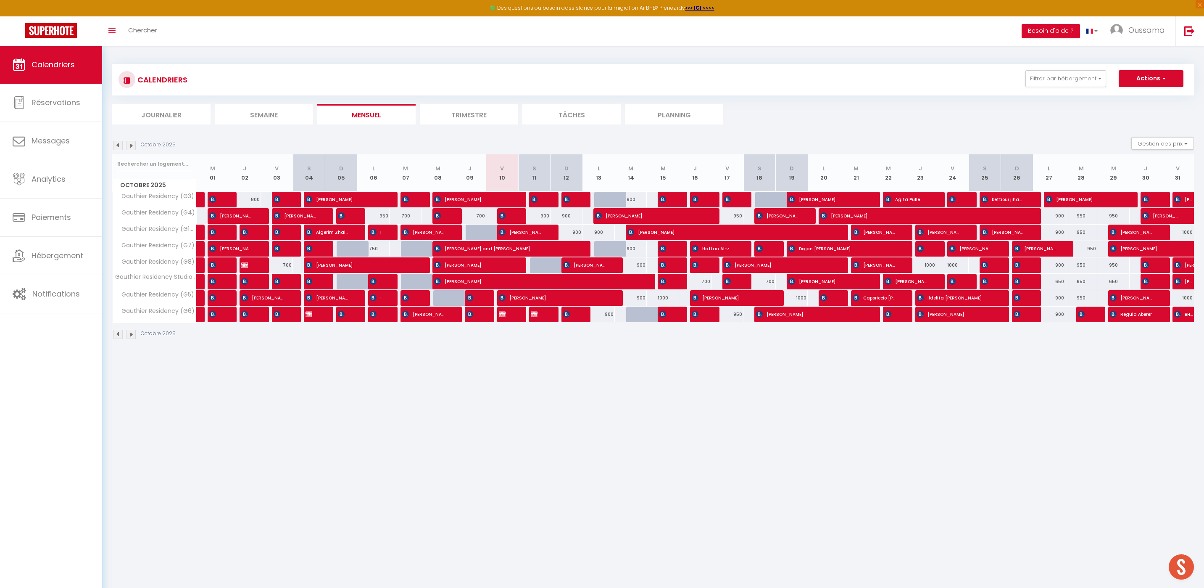 The image size is (1204, 588). I want to click on abbr: J, so click(1146, 168).